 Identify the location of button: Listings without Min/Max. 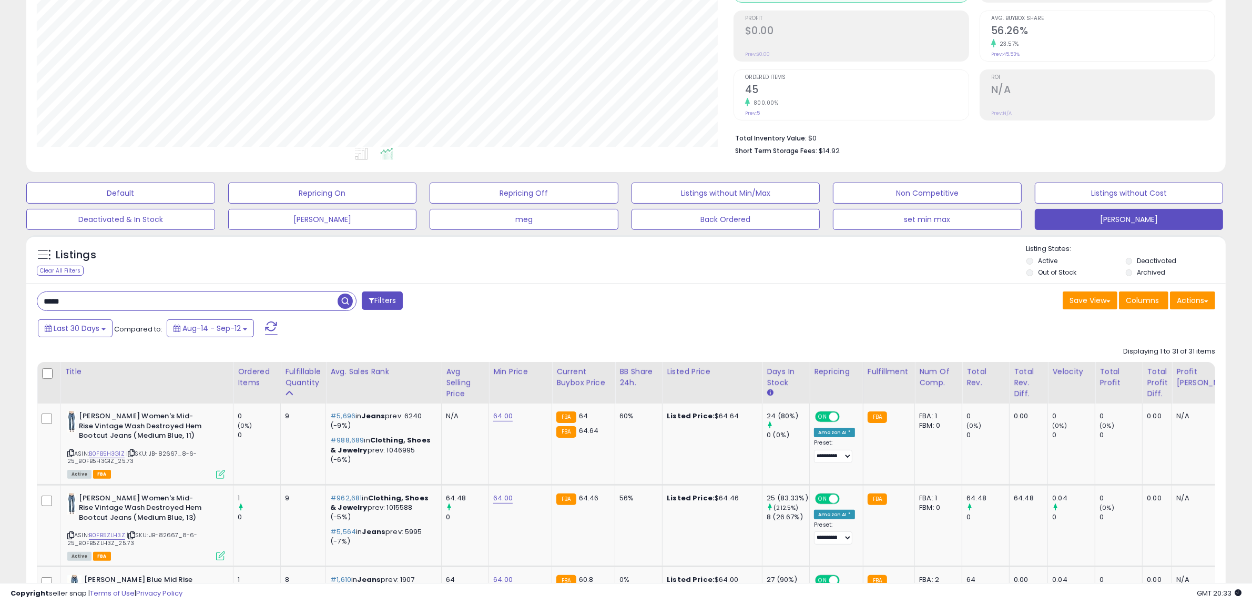
(726, 193).